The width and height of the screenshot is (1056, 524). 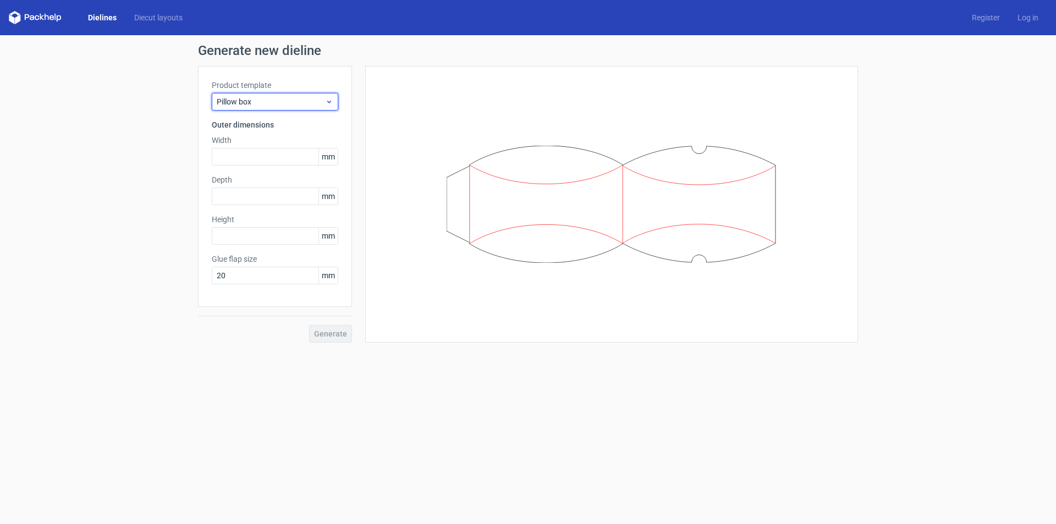 What do you see at coordinates (102, 18) in the screenshot?
I see `a: Dielines` at bounding box center [102, 18].